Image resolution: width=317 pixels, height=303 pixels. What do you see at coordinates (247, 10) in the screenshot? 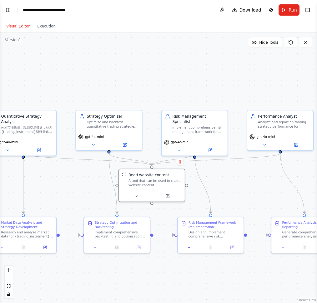
I see `button: Download` at bounding box center [247, 10].